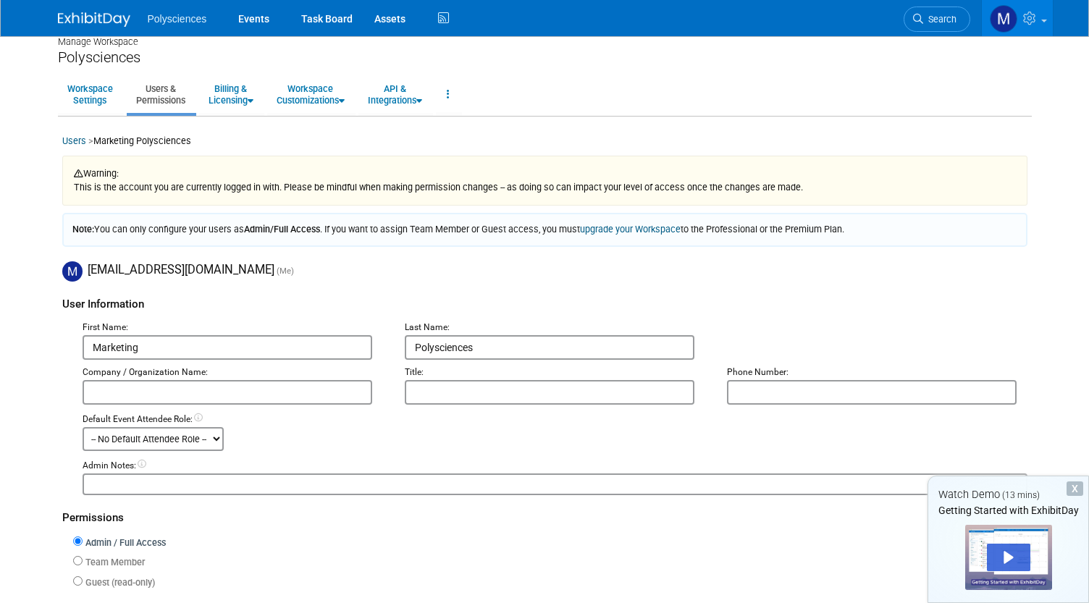 The image size is (1089, 603). Describe the element at coordinates (545, 57) in the screenshot. I see `div: Polysciences` at that location.